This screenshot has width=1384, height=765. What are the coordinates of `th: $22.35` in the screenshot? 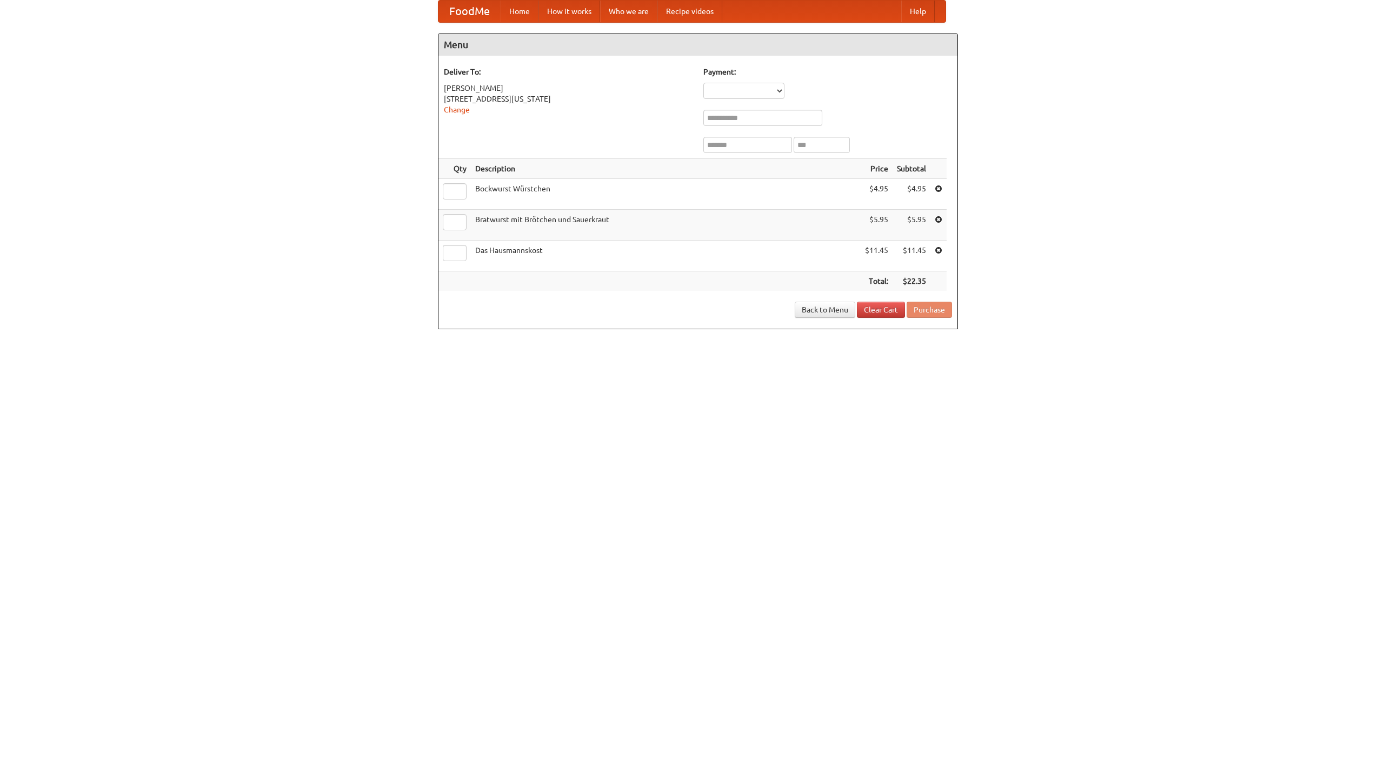 It's located at (912, 281).